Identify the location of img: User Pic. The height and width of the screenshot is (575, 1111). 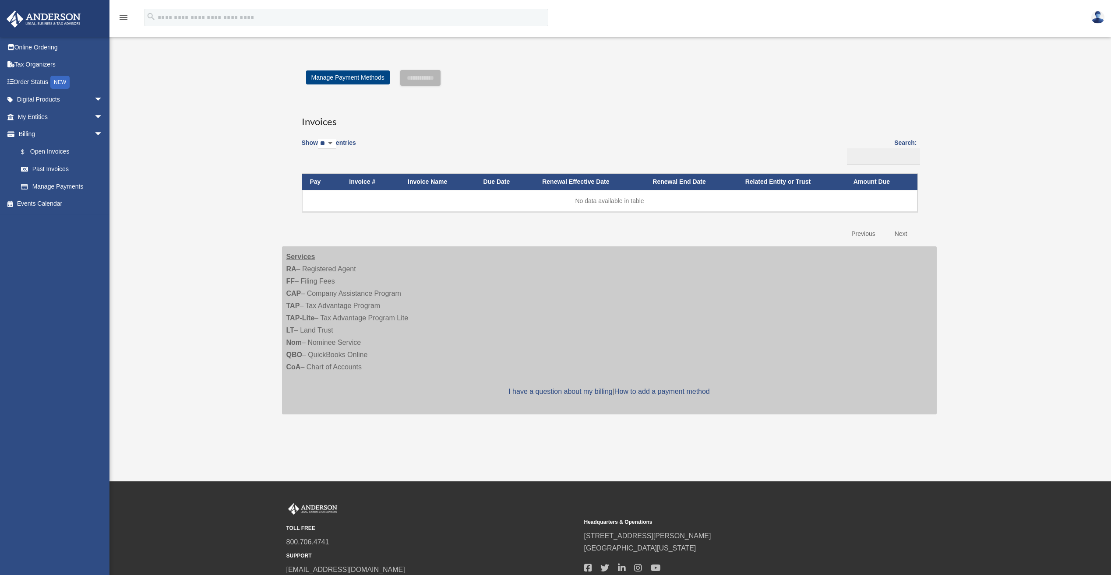
(1098, 17).